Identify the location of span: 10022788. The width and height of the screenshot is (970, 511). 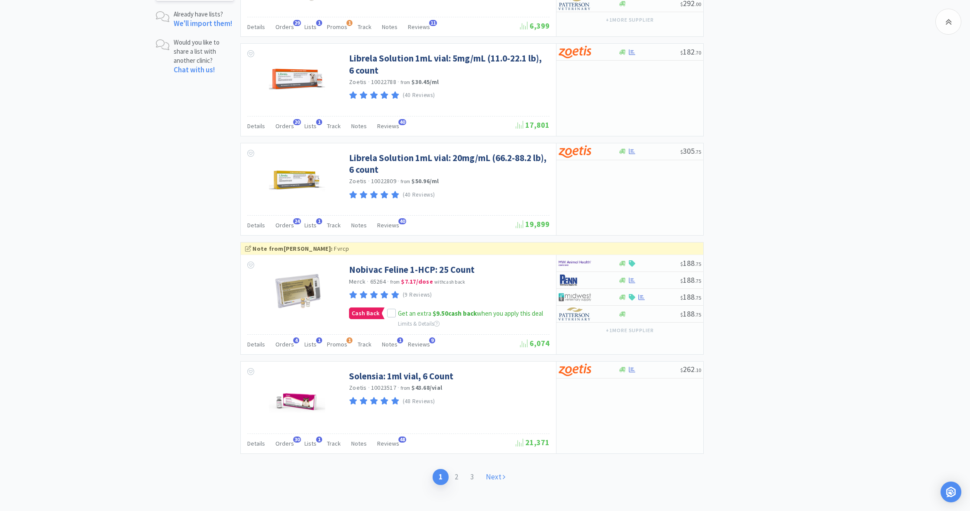
(384, 82).